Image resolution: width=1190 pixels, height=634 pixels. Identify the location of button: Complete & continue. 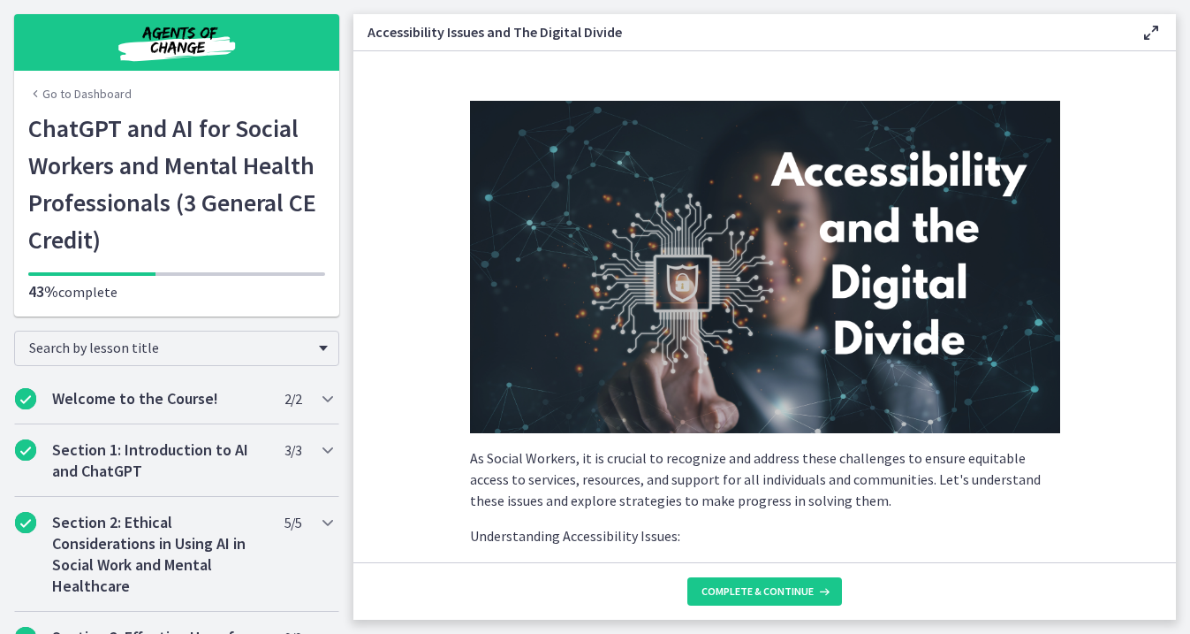
(764, 591).